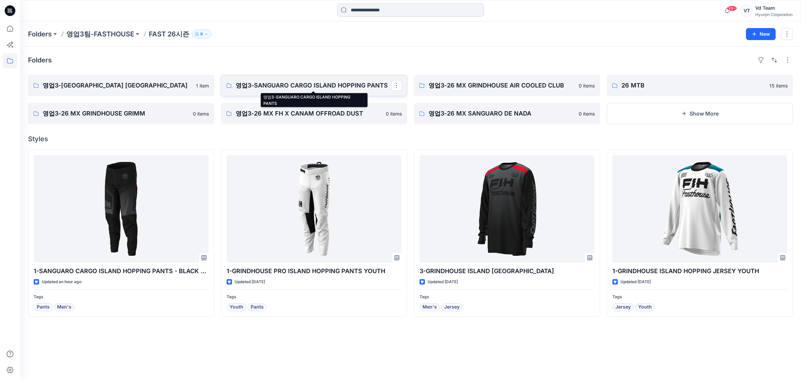 The height and width of the screenshot is (380, 801). Describe the element at coordinates (502, 113) in the screenshot. I see `p: 영업3-26 MX SANGUARO DE NADA` at that location.